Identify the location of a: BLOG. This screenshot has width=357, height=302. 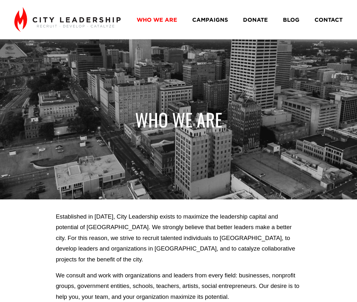
(292, 20).